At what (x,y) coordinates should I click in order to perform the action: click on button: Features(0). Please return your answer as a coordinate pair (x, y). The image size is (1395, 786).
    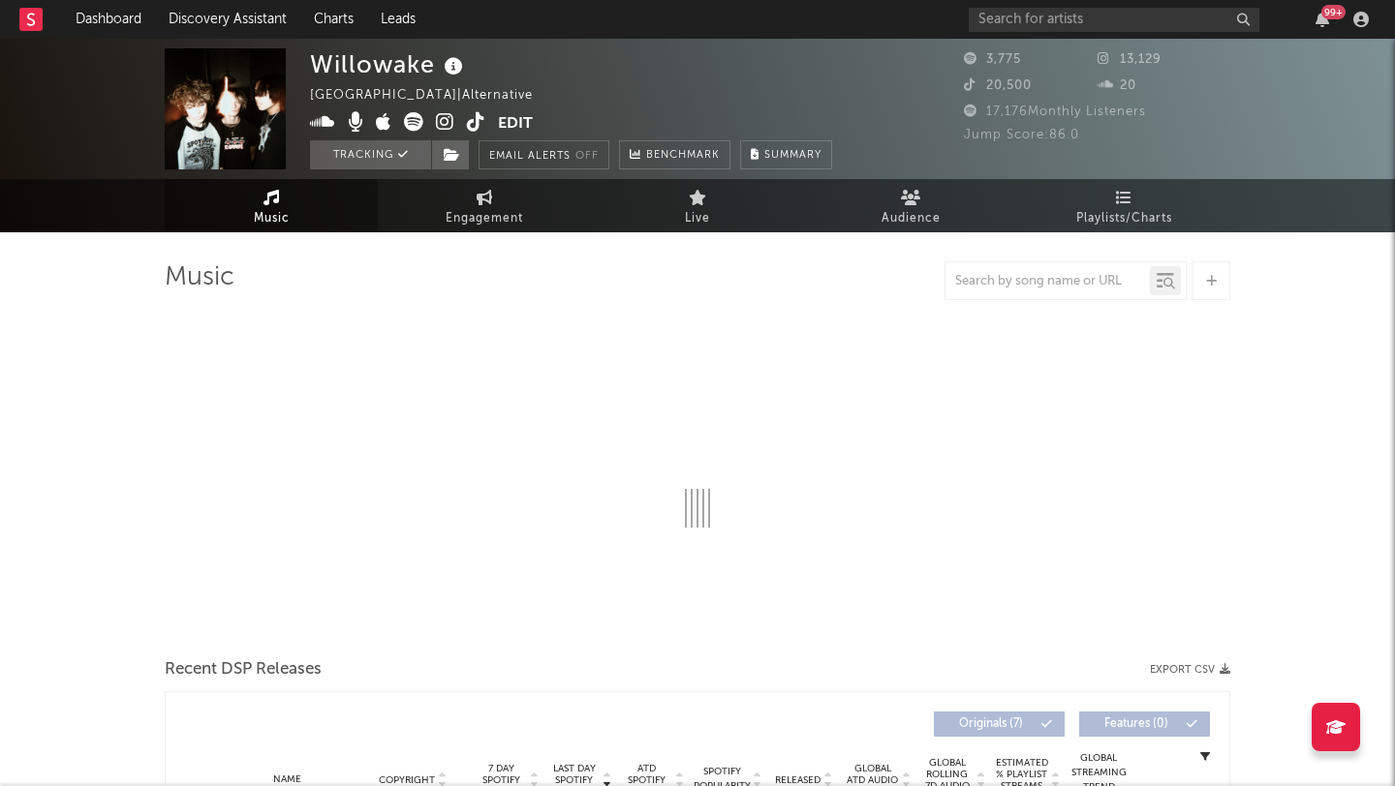
    Looking at the image, I should click on (1144, 724).